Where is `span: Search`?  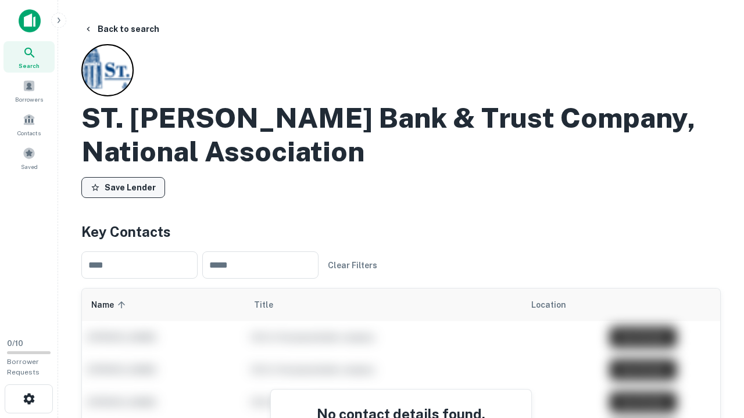 span: Search is located at coordinates (29, 66).